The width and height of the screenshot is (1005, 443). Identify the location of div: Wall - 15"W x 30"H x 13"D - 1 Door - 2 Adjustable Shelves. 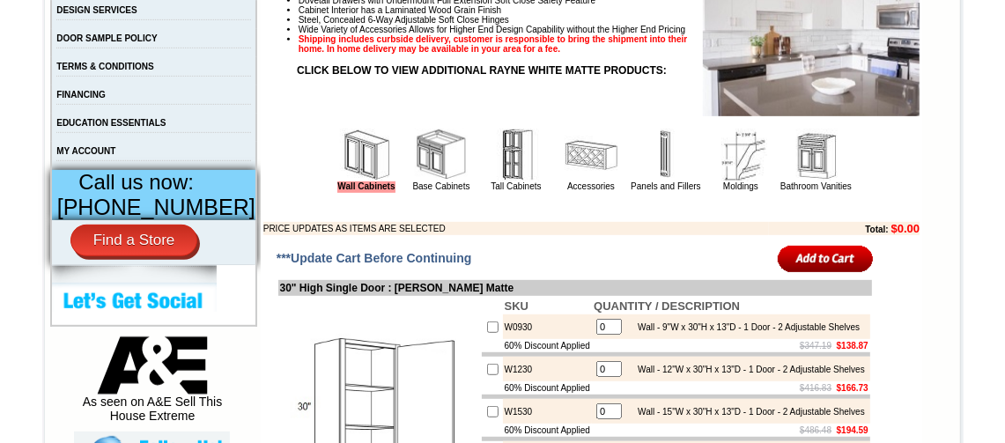
(747, 411).